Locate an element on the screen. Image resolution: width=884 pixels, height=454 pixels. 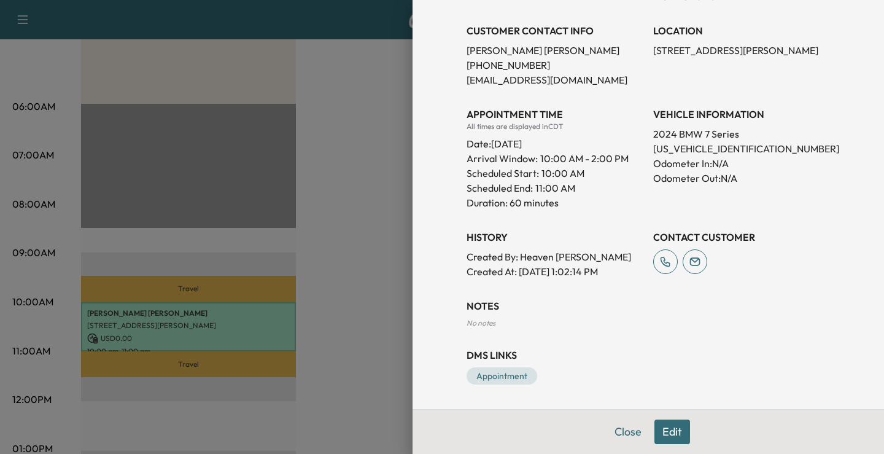
h3: DMS Links is located at coordinates (648, 355).